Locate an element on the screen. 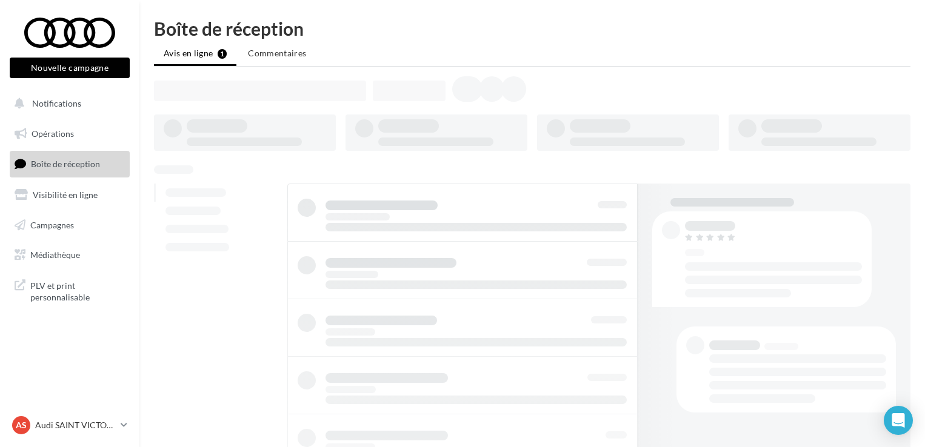  span: Opérations is located at coordinates (53, 133).